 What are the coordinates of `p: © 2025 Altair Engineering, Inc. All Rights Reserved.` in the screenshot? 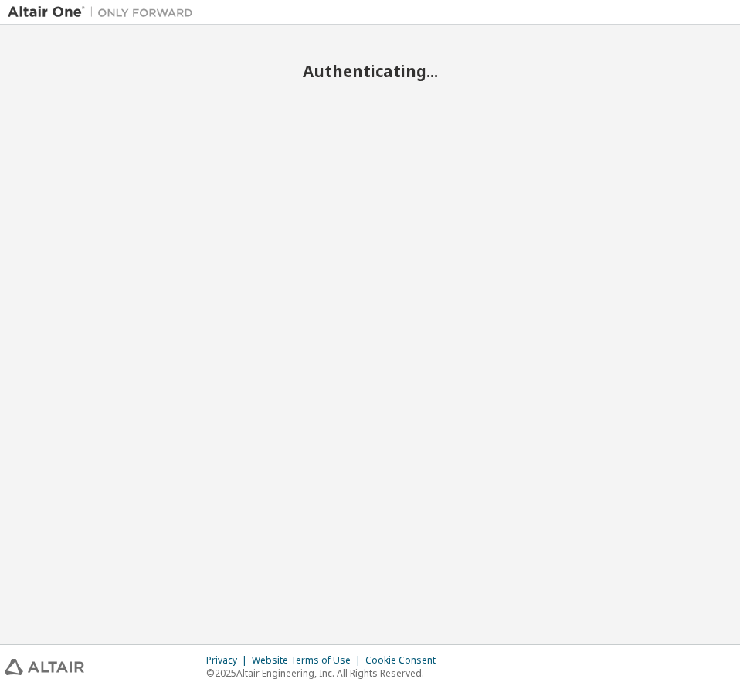 It's located at (325, 673).